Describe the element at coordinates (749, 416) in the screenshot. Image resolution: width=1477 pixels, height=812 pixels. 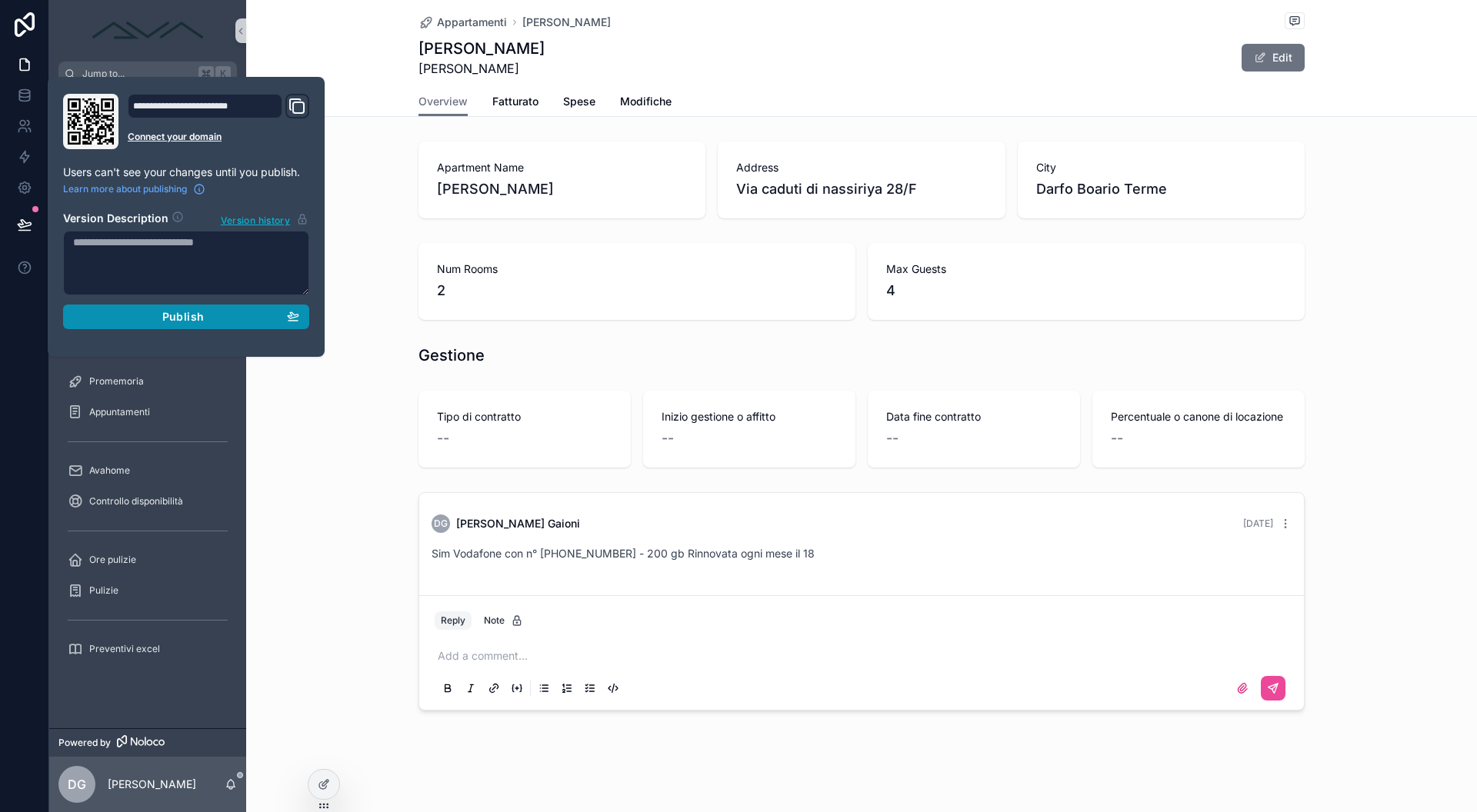
I see `span: Inizio gestione o affitto` at that location.